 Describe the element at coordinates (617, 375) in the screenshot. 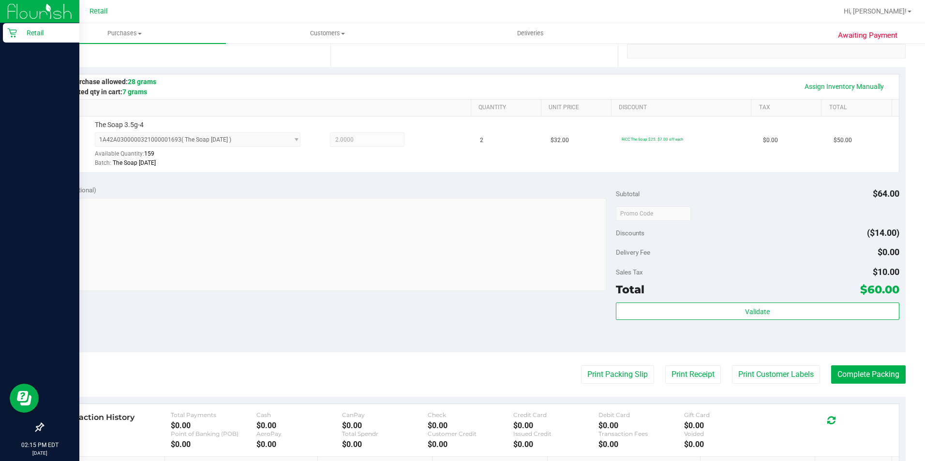

I see `button: Print Packing Slip` at that location.